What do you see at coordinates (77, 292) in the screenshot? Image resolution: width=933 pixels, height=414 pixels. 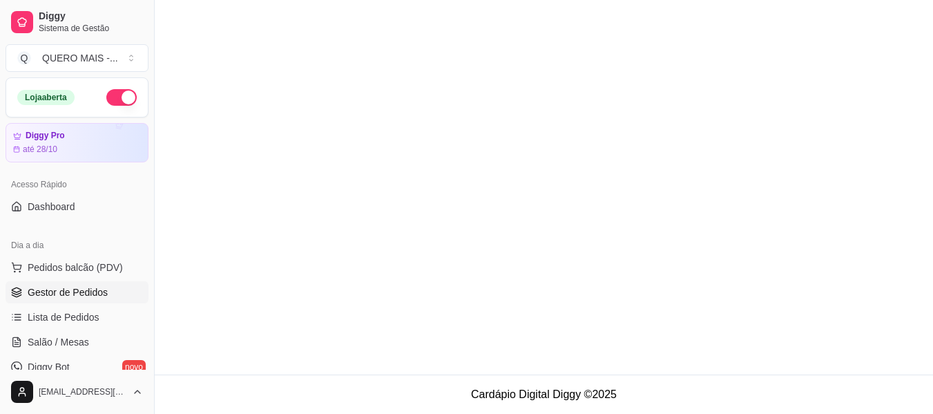 I see `a: Gestor de Pedidos` at bounding box center [77, 292].